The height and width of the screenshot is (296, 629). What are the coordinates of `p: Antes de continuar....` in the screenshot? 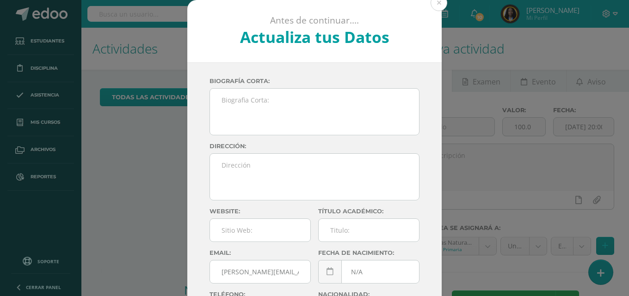 It's located at (314, 20).